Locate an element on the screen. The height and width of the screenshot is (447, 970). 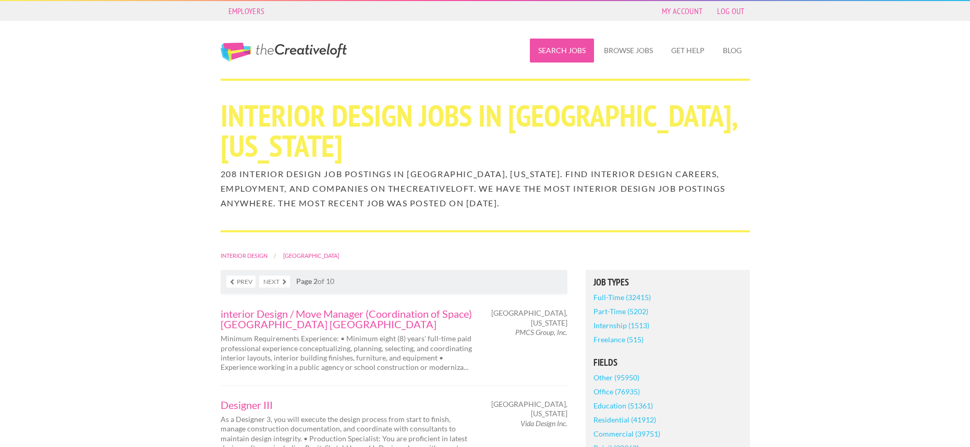
em: PMCS Group, Inc. is located at coordinates (541, 332).